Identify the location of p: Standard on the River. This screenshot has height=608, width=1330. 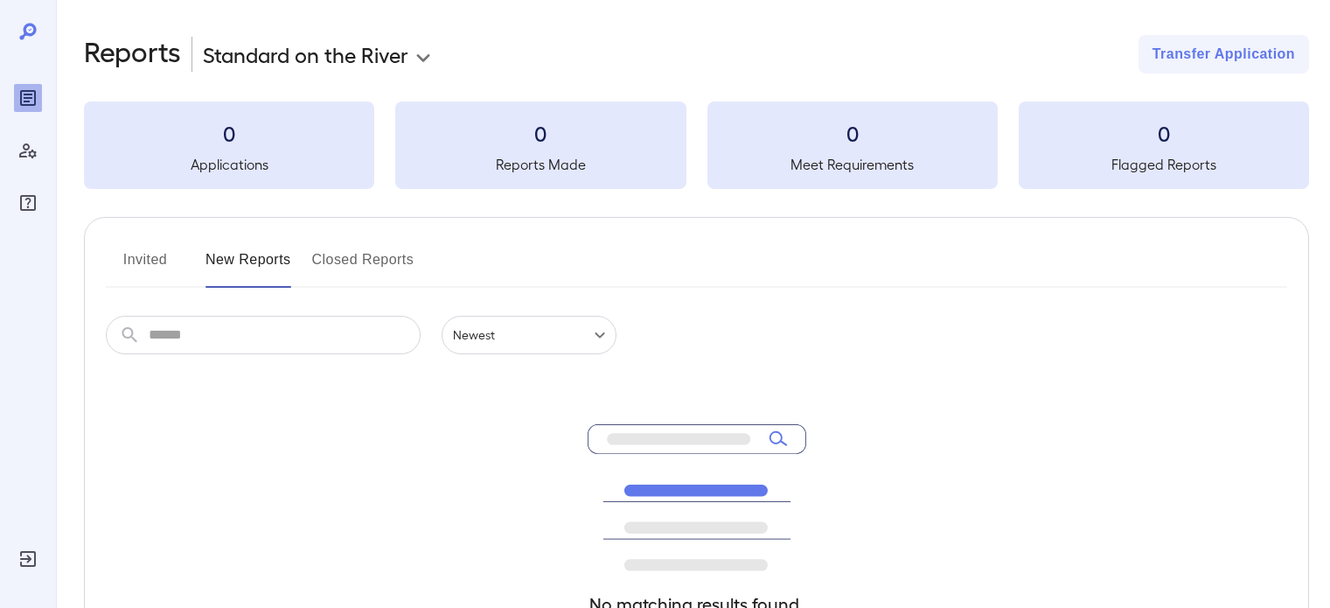
(305, 54).